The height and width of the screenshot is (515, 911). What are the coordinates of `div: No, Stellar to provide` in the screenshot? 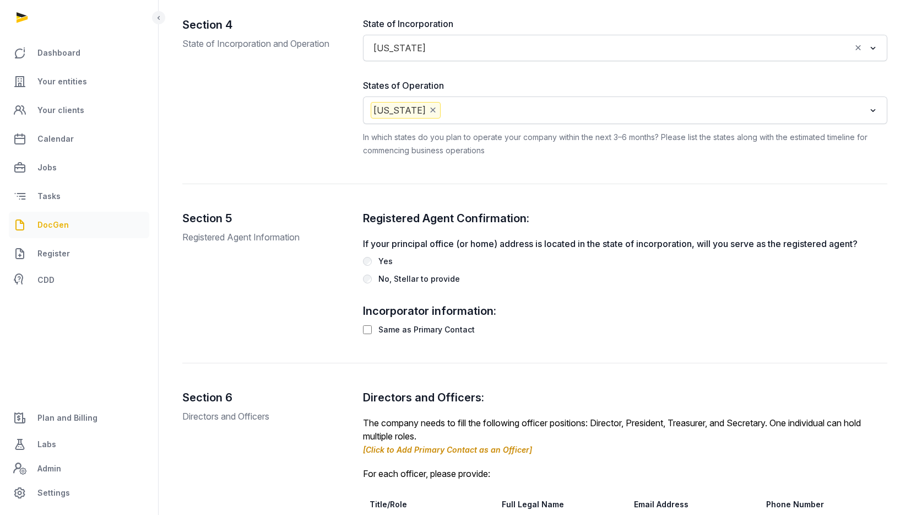 It's located at (419, 279).